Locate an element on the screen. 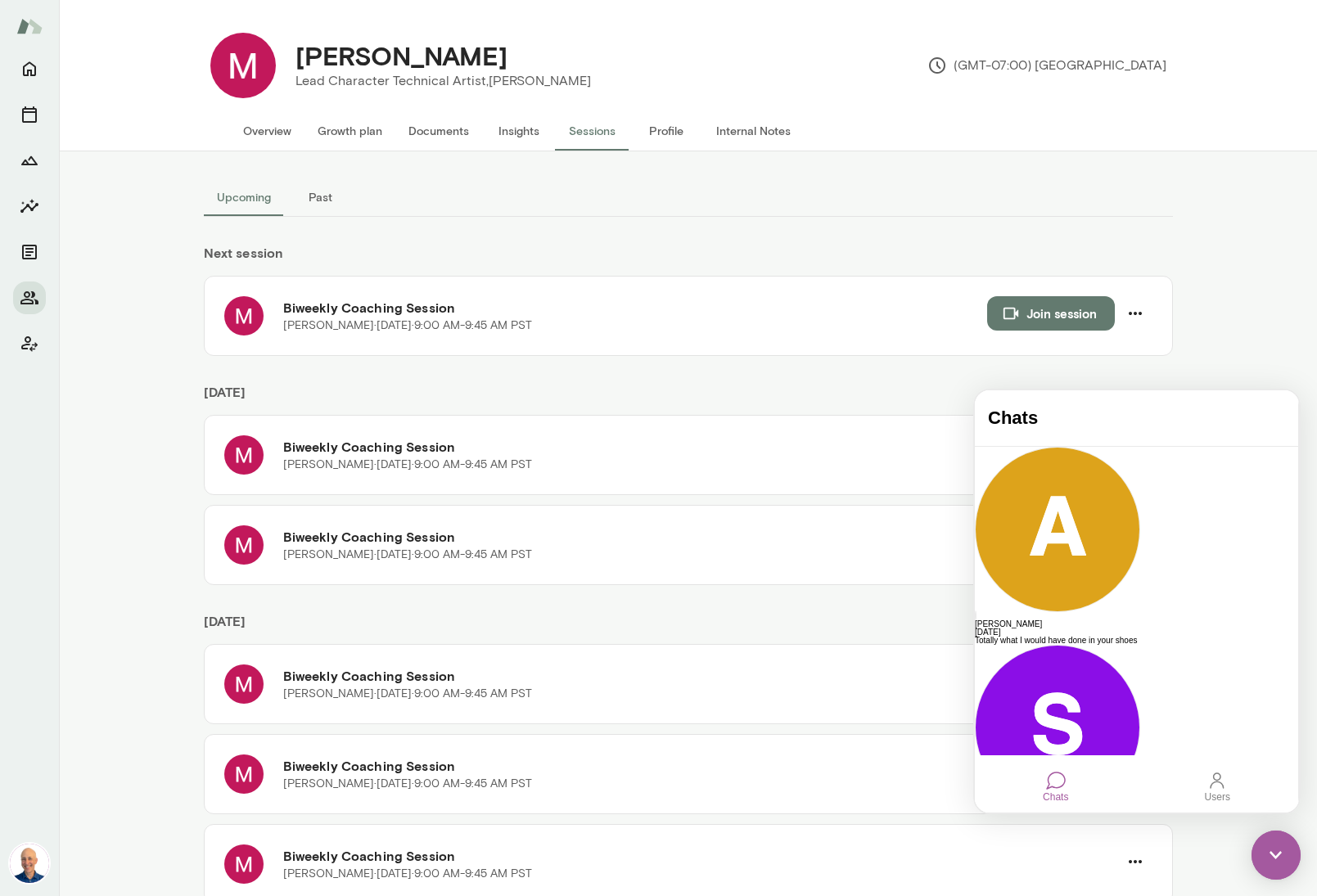 The width and height of the screenshot is (1317, 896). button: Overview is located at coordinates (267, 131).